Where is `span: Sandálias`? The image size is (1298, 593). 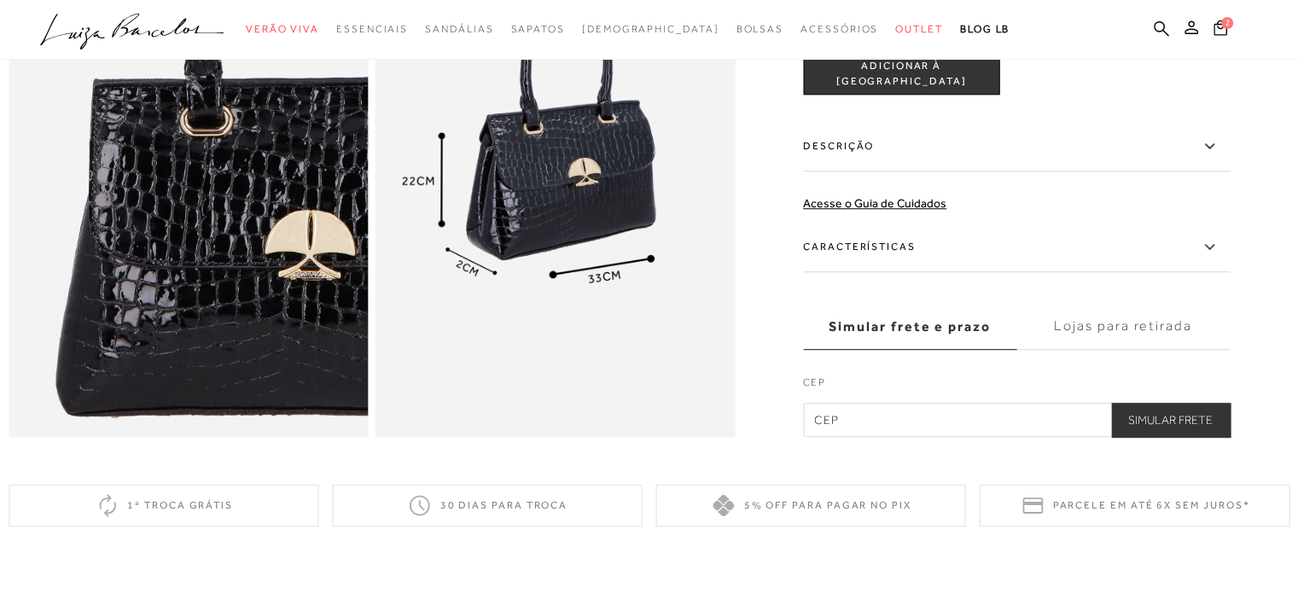 span: Sandálias is located at coordinates (459, 29).